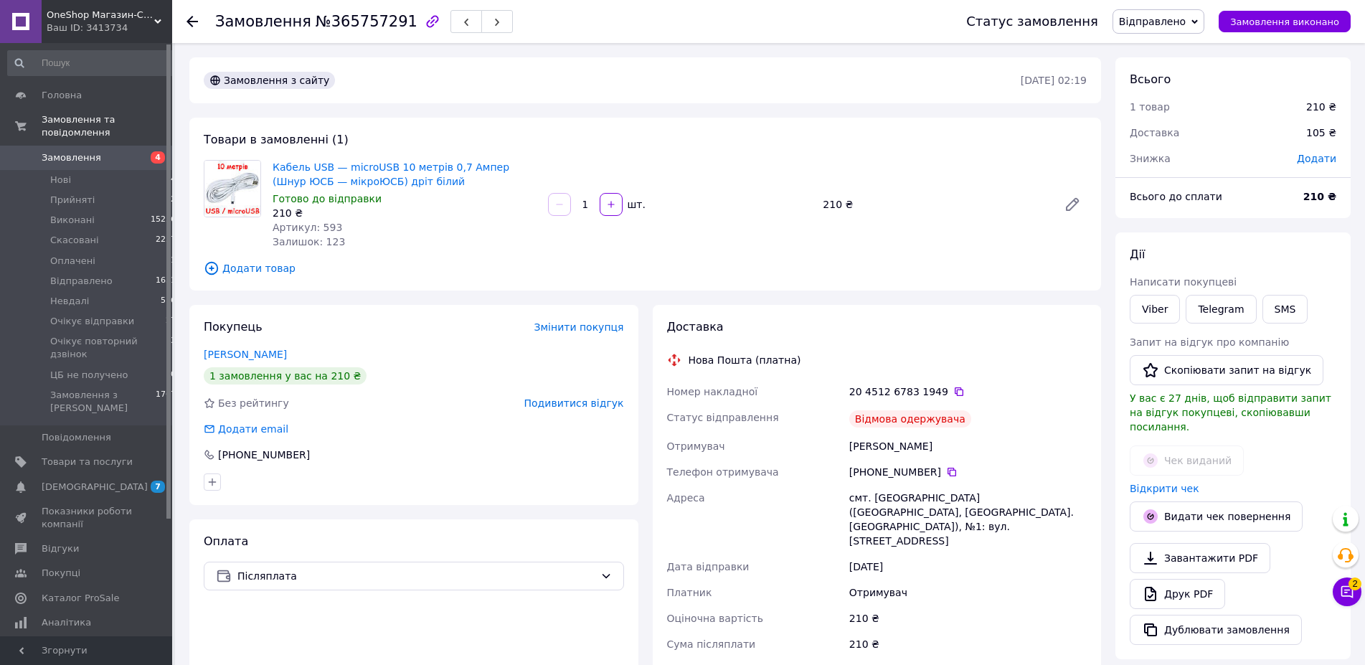  Describe the element at coordinates (723, 472) in the screenshot. I see `span: Телефон отримувача` at that location.